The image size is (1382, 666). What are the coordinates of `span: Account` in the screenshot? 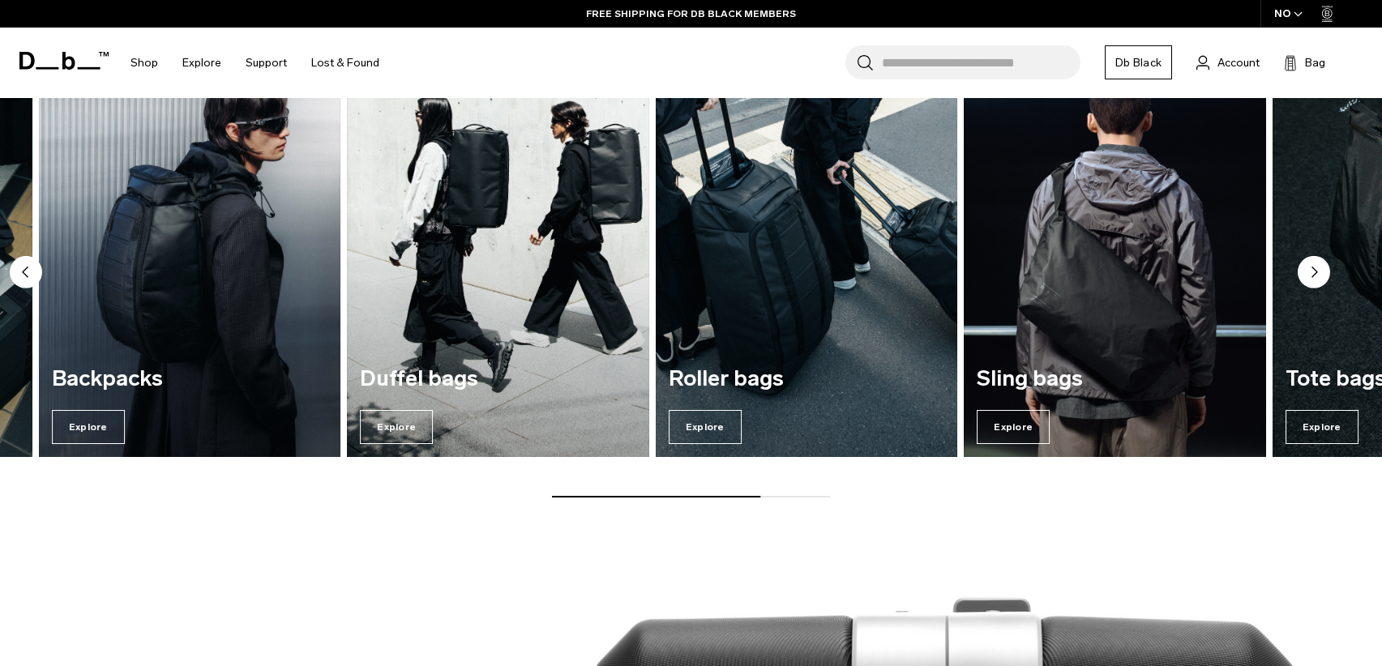 It's located at (1238, 62).